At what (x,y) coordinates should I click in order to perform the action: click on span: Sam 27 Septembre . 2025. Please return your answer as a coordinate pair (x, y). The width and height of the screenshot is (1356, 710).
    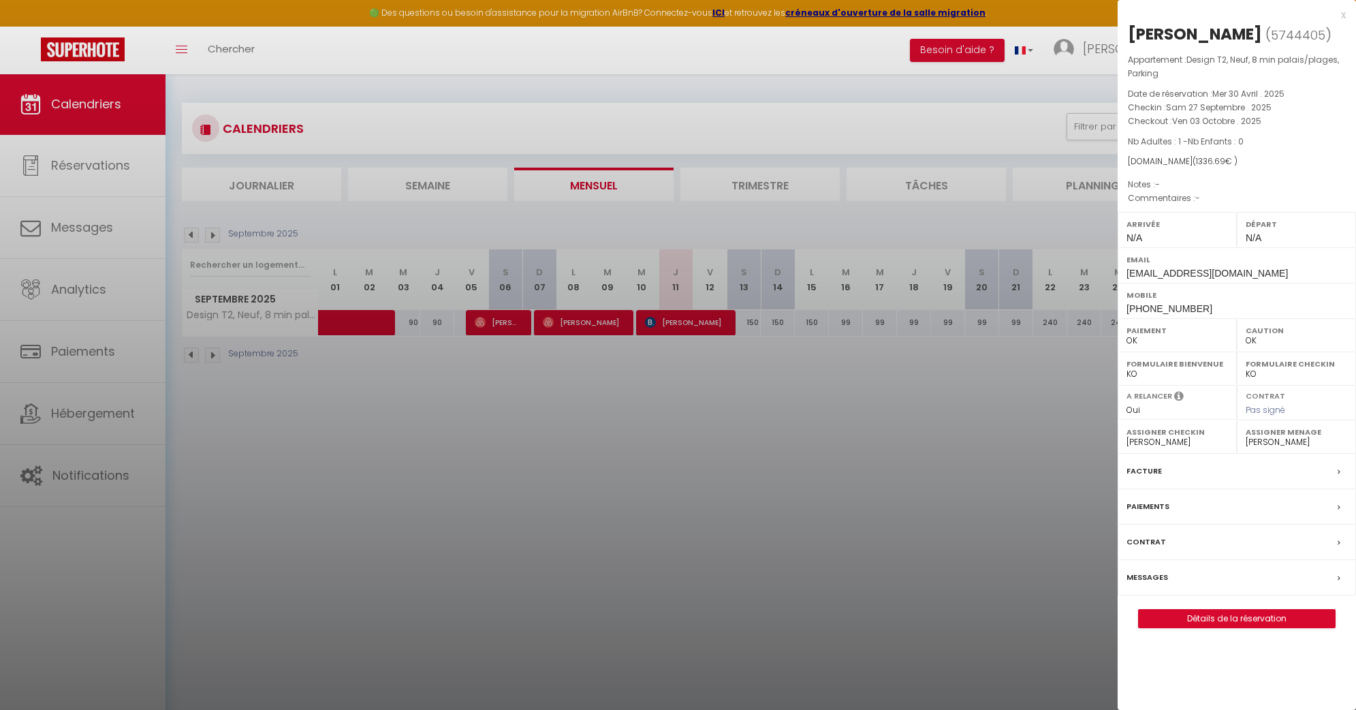
    Looking at the image, I should click on (1219, 107).